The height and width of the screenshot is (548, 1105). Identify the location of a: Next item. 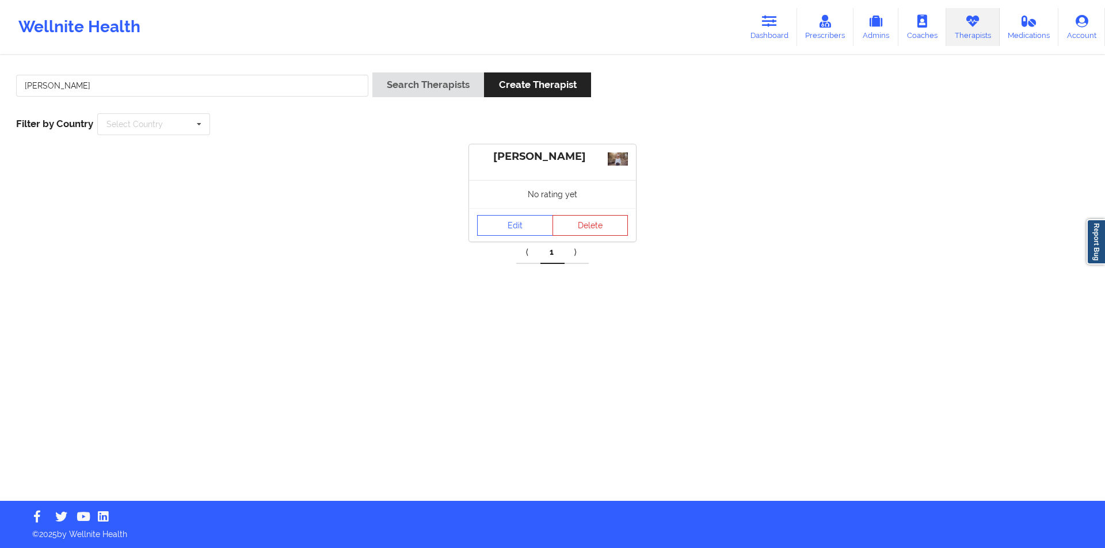
(577, 253).